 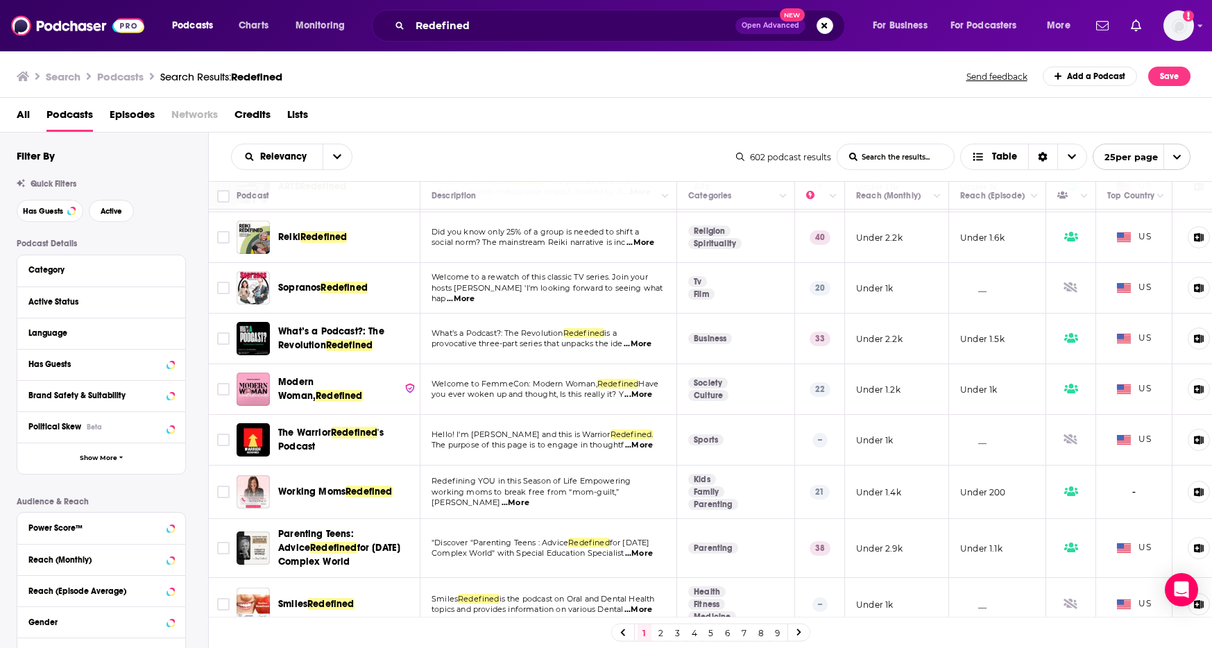 I want to click on button: Category, so click(x=101, y=269).